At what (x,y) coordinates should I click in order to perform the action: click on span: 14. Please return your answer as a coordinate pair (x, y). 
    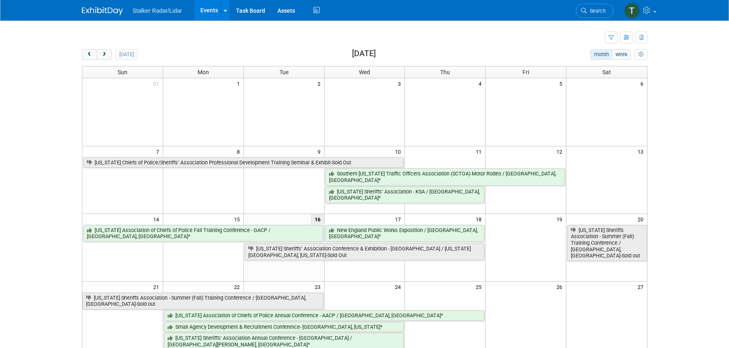
    Looking at the image, I should click on (157, 219).